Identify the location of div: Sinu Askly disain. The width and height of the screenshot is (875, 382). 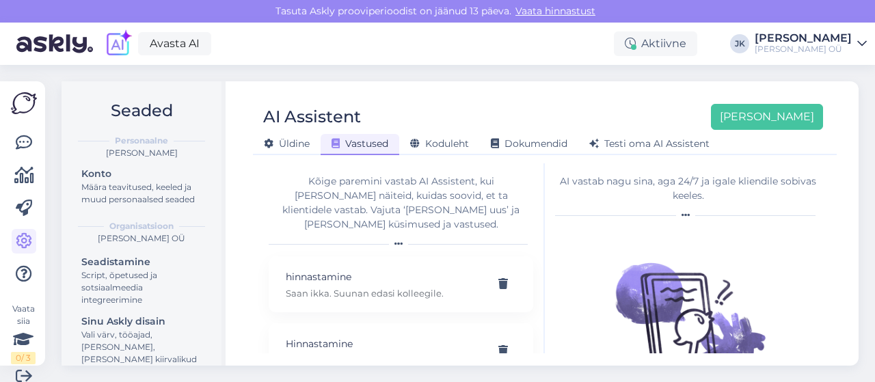
(143, 321).